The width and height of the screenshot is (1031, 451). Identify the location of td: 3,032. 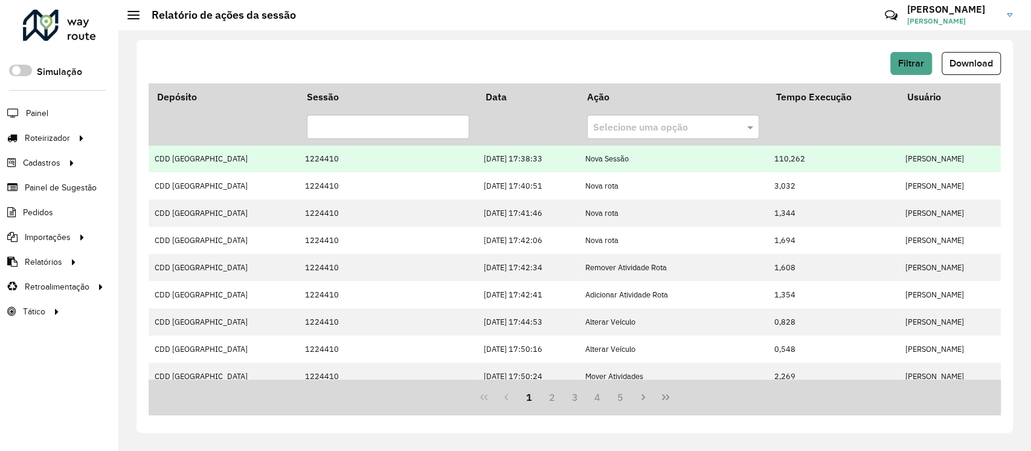
(833, 185).